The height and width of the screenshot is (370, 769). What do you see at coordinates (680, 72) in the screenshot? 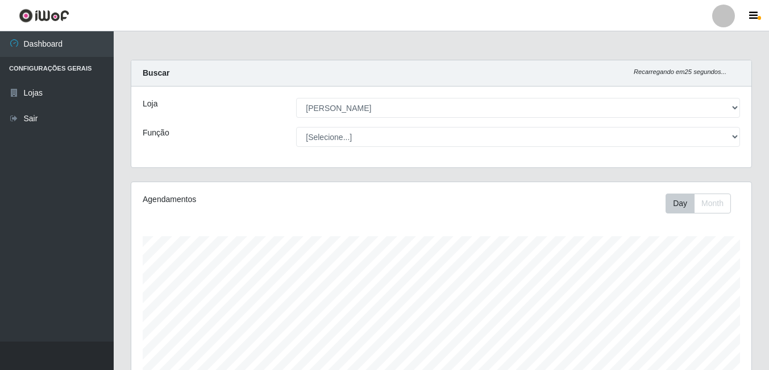
I see `i: Recarregando em 25 segundos...` at bounding box center [680, 72].